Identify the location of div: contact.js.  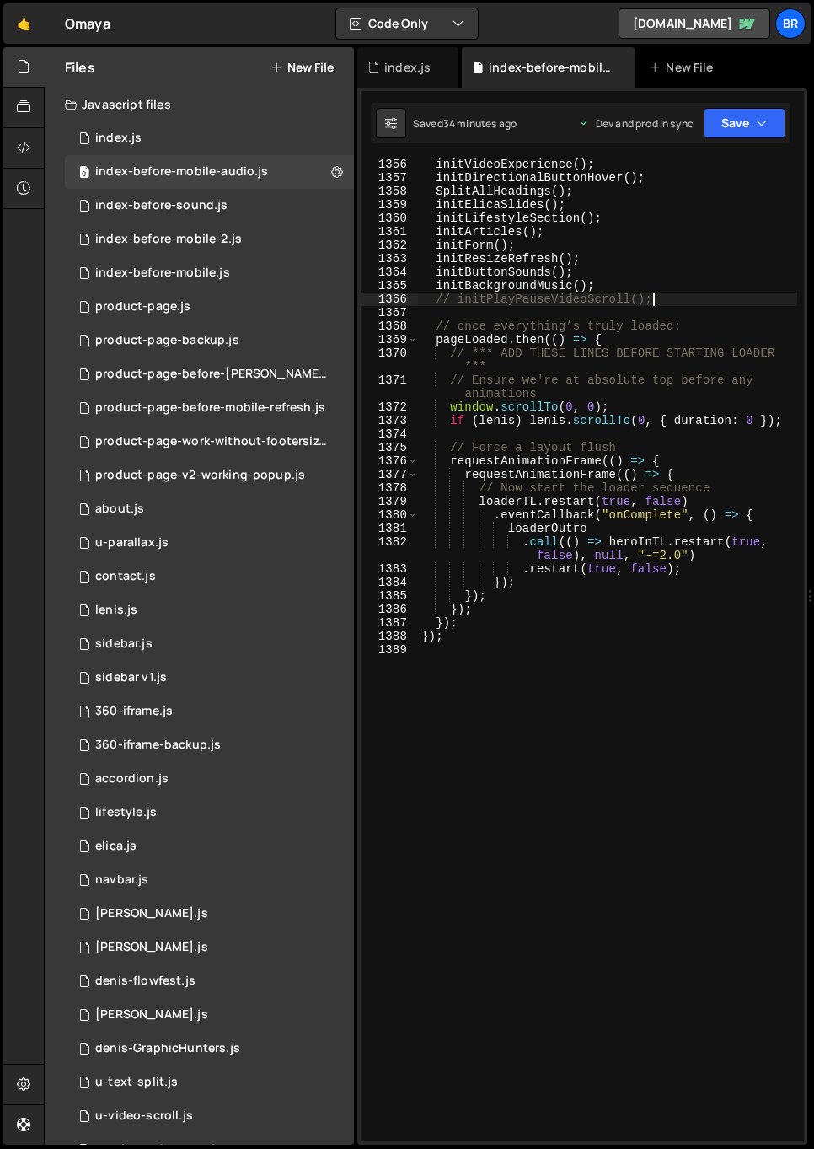
(126, 577).